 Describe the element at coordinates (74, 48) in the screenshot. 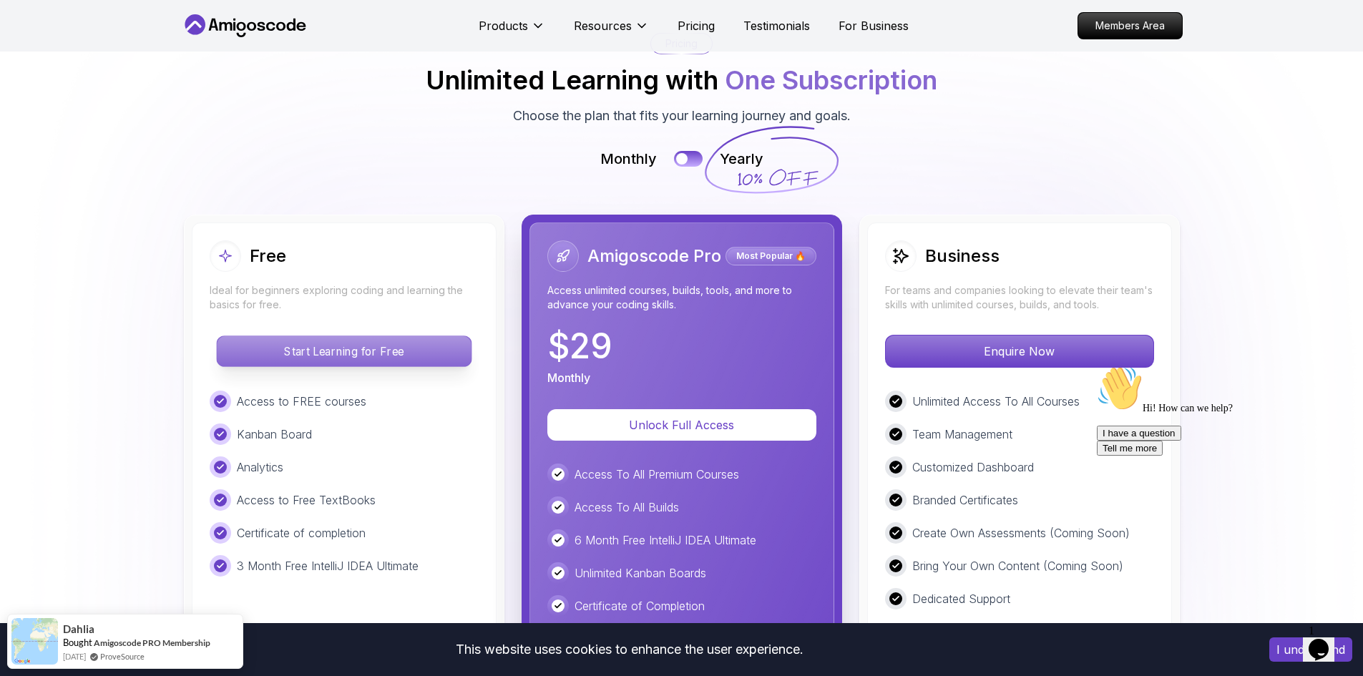

I see `span: Hi! How can we help?` at that location.